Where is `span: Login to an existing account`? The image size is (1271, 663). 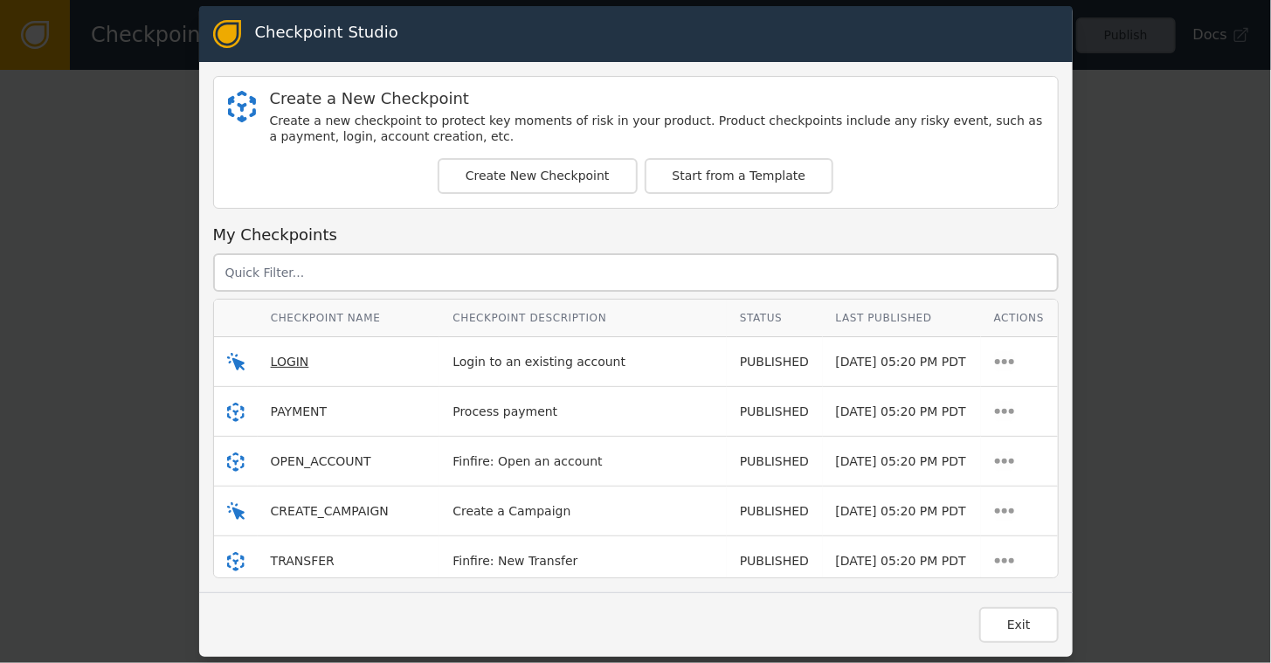 span: Login to an existing account is located at coordinates (539, 362).